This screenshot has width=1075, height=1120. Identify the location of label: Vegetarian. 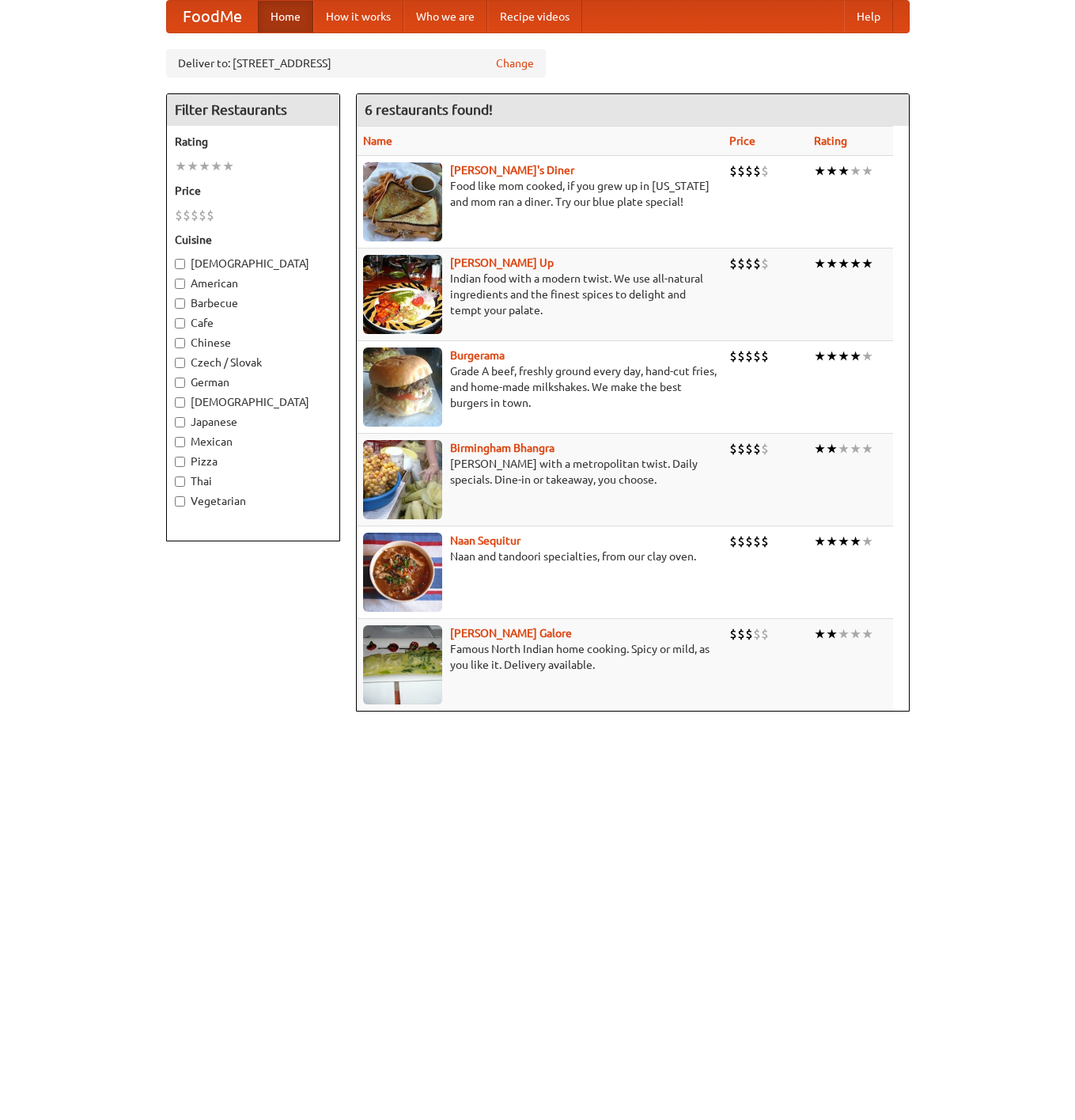
(253, 501).